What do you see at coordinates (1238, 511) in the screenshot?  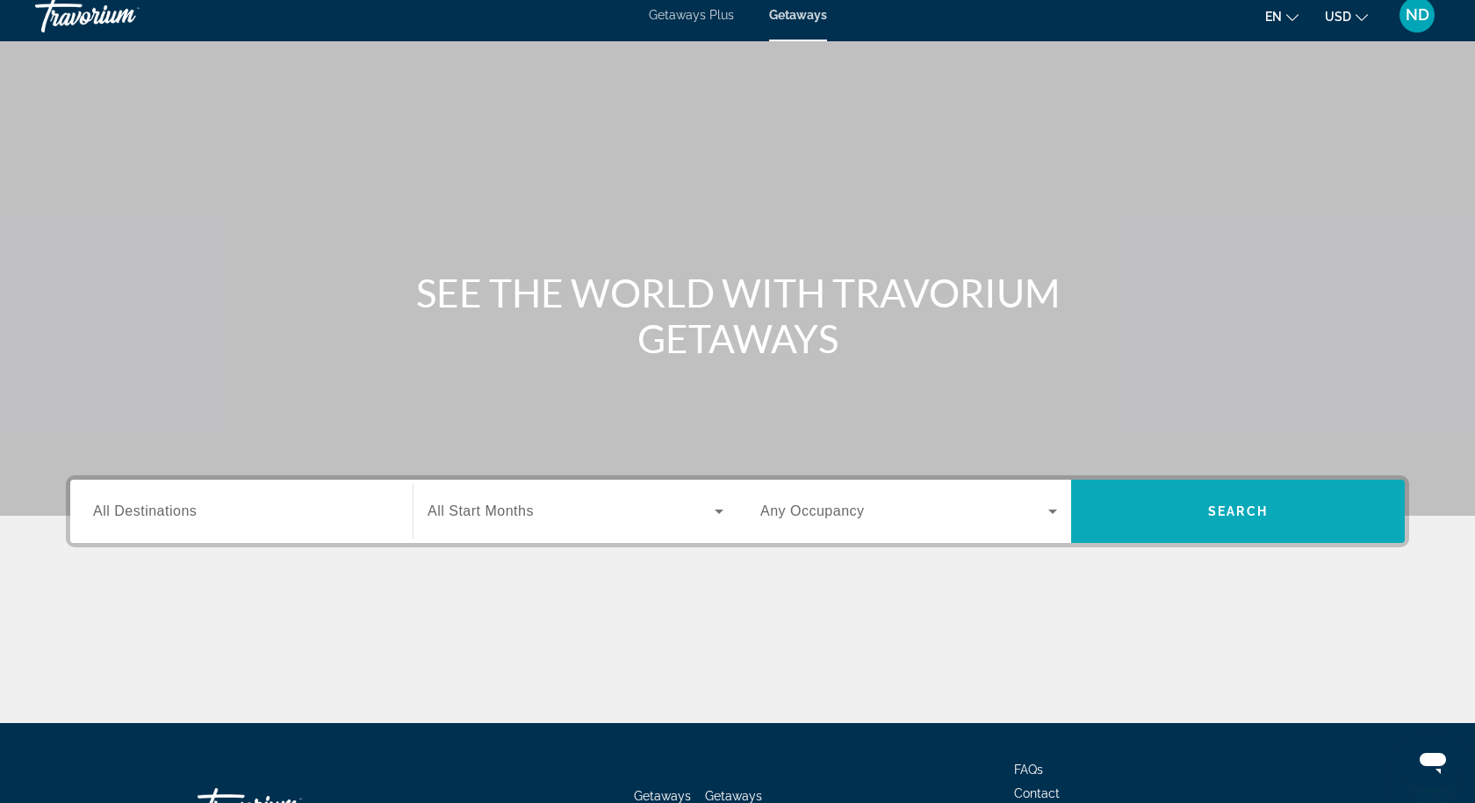 I see `button: Search` at bounding box center [1238, 511].